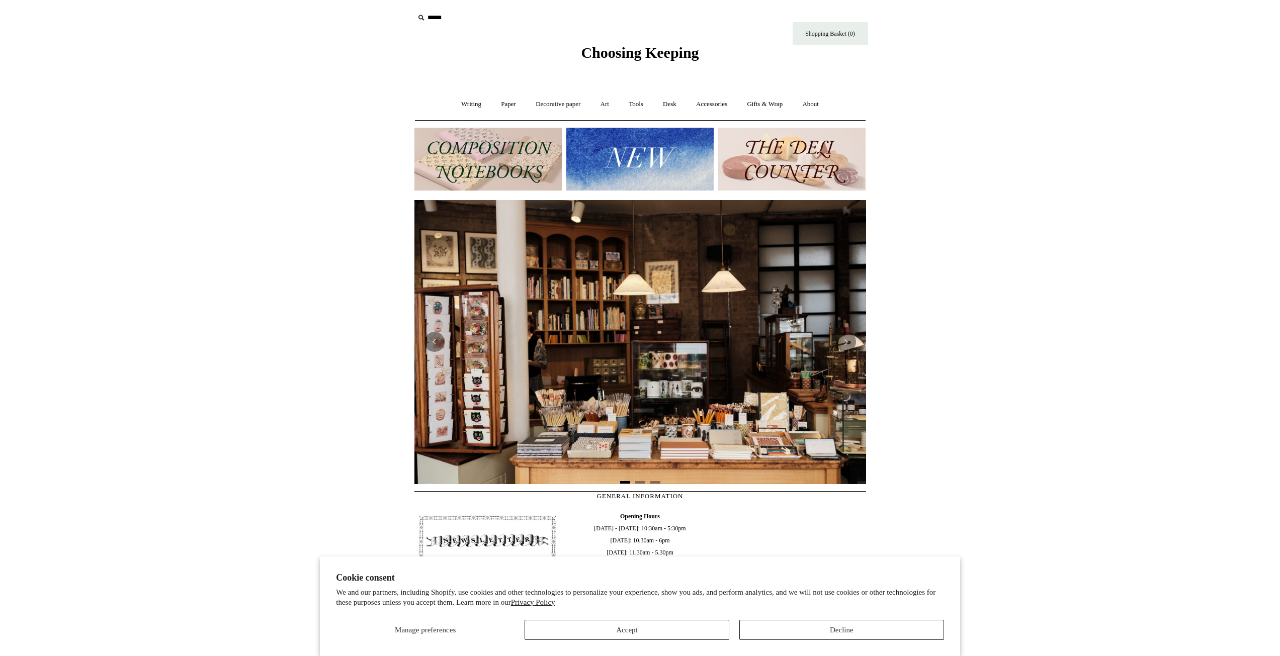 Image resolution: width=1280 pixels, height=656 pixels. Describe the element at coordinates (669, 104) in the screenshot. I see `a: Desk` at that location.